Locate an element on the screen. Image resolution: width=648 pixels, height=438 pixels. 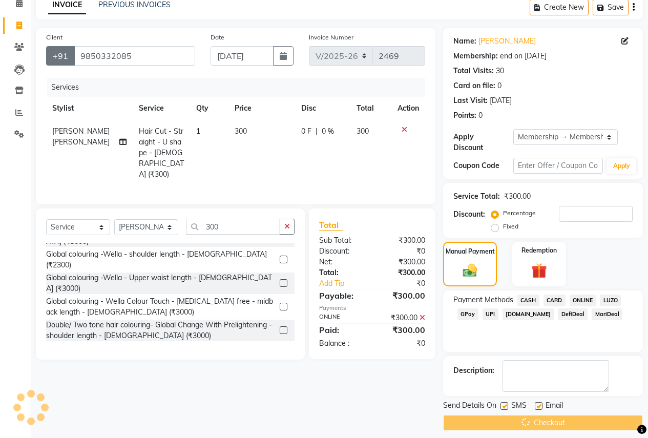
span: Total is located at coordinates (331, 225).